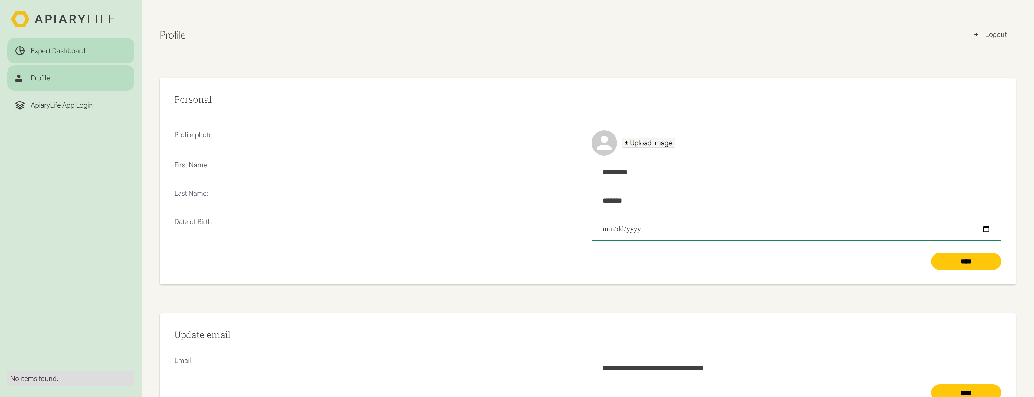 This screenshot has height=397, width=1034. I want to click on a: Expert Dashboard, so click(71, 51).